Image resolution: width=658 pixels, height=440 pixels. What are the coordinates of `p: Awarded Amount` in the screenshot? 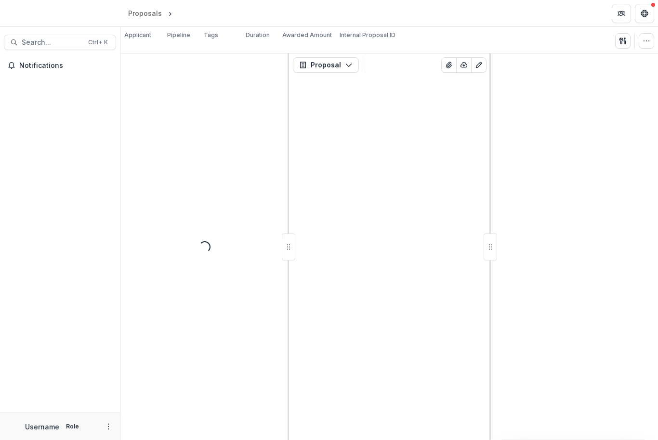 It's located at (307, 35).